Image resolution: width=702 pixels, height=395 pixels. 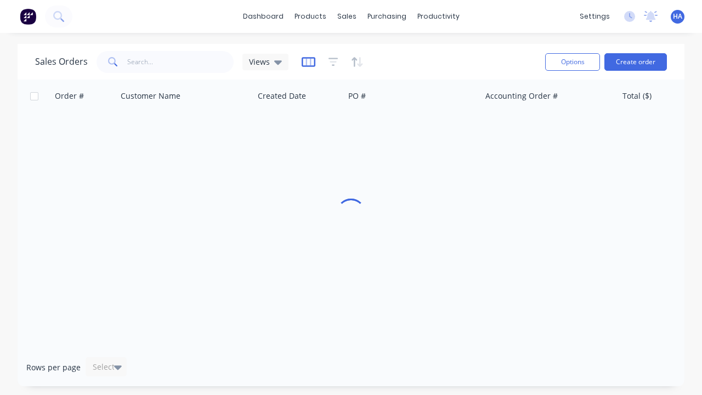 What do you see at coordinates (107, 367) in the screenshot?
I see `div: Select...` at bounding box center [107, 367].